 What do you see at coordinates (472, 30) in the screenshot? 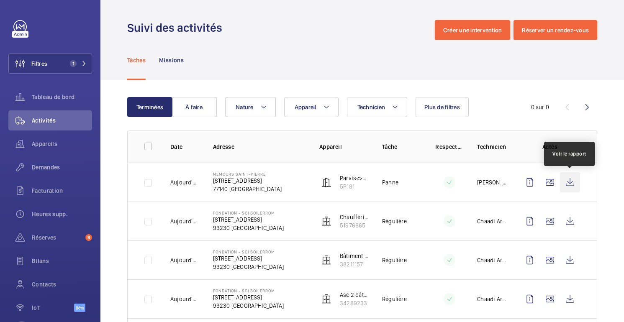
I see `button: Créer une intervention` at bounding box center [472, 30].